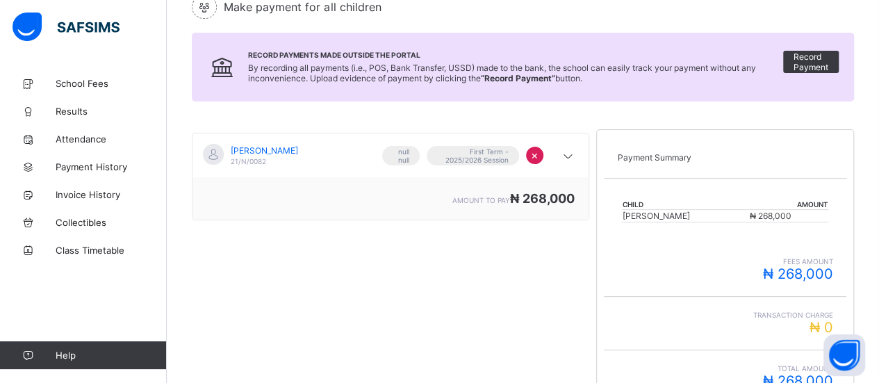  Describe the element at coordinates (111, 83) in the screenshot. I see `span: School Fees` at that location.